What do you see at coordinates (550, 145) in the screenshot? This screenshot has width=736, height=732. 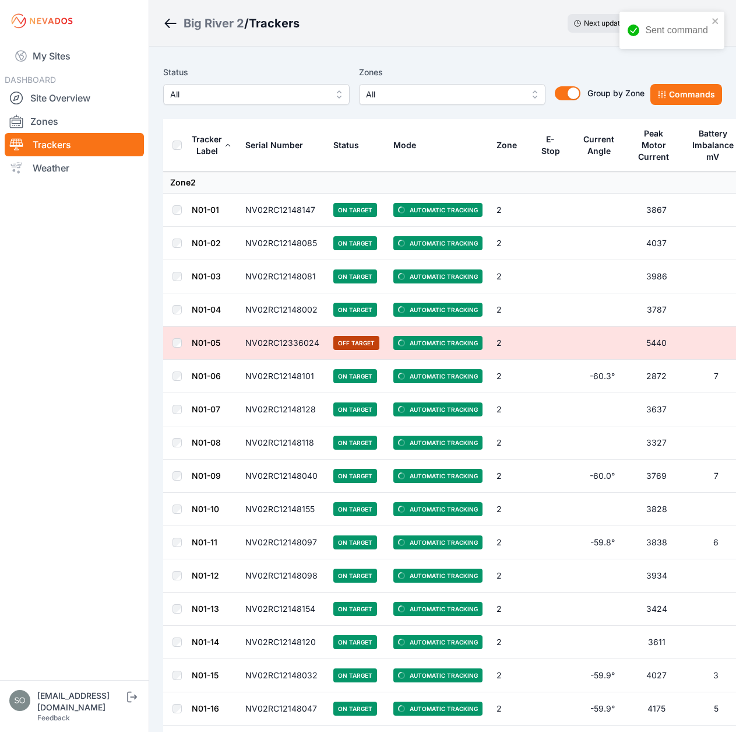 I see `div: E-Stop` at bounding box center [550, 145].